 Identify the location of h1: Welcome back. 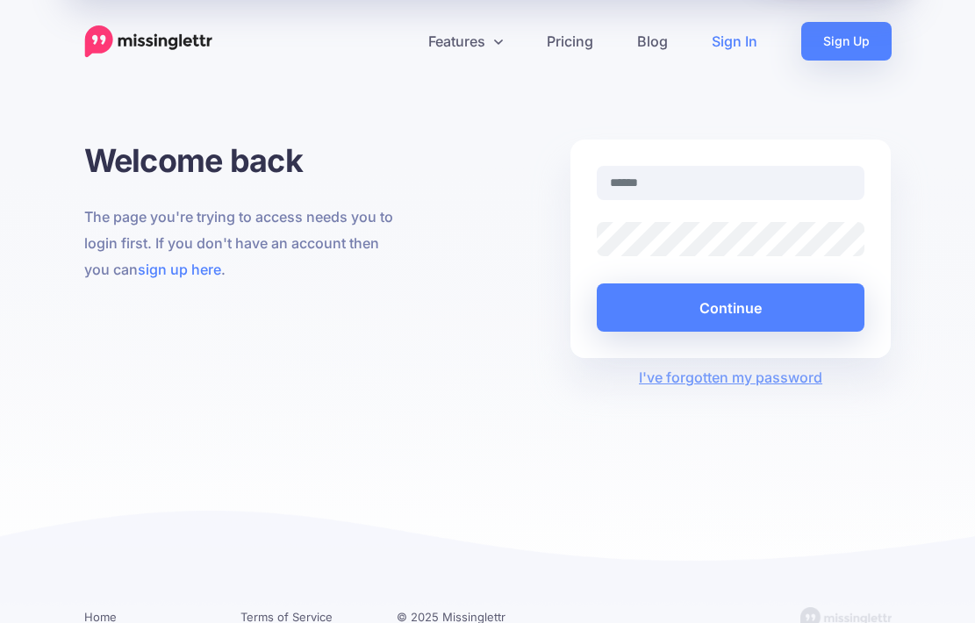
(245, 161).